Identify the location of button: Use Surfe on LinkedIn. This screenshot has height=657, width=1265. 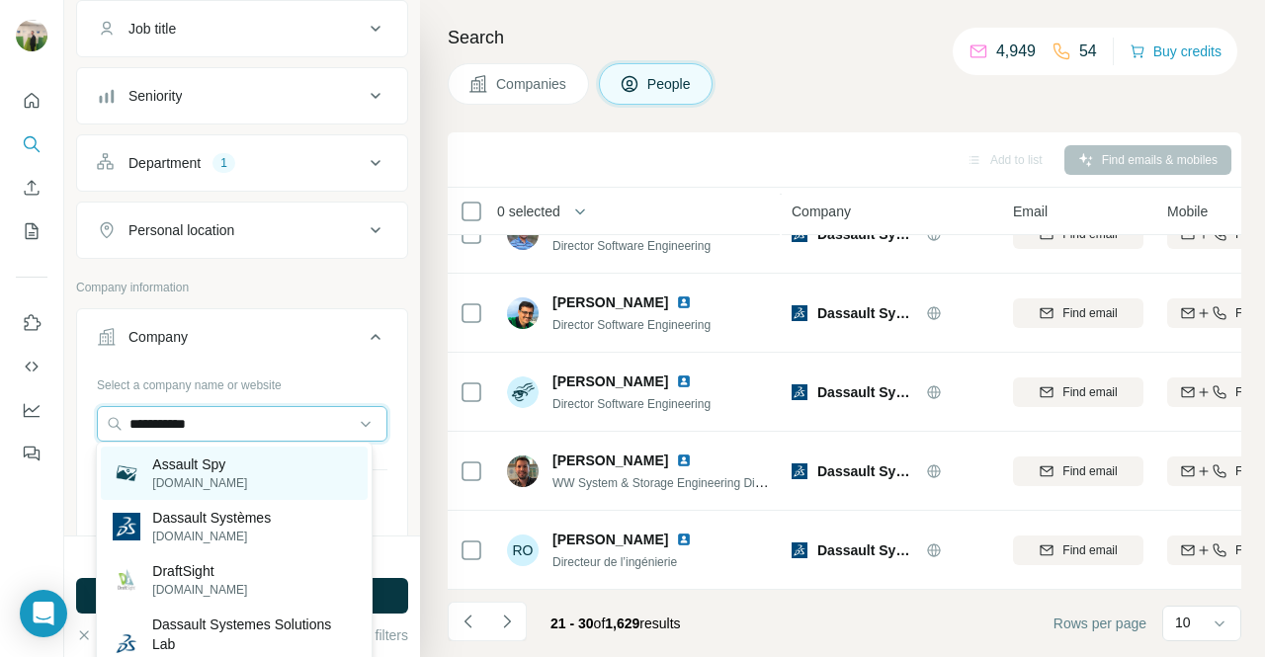
(32, 323).